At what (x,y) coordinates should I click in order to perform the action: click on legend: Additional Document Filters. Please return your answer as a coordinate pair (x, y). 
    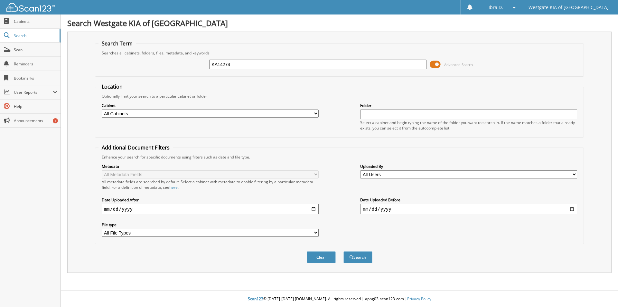
    Looking at the image, I should click on (136, 148).